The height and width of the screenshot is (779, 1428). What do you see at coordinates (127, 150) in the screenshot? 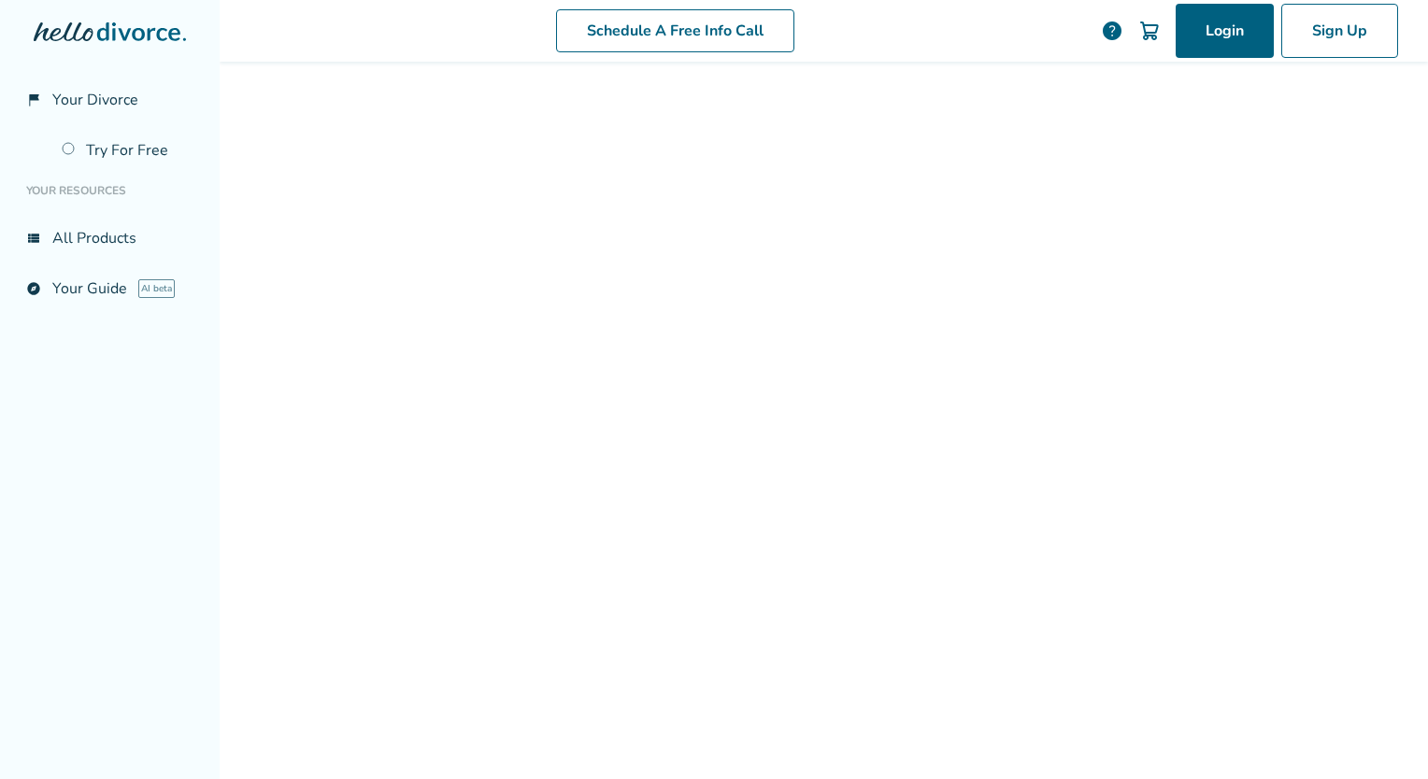
I see `a: Try For Free` at bounding box center [127, 150].